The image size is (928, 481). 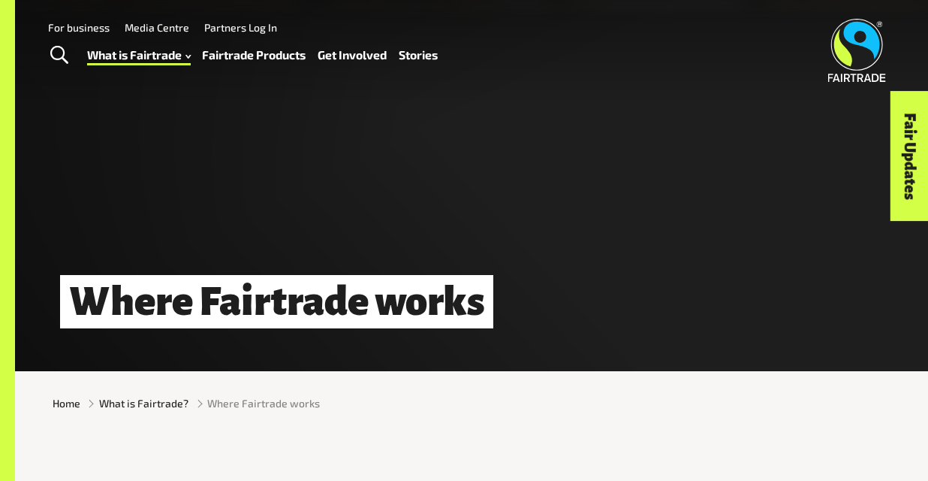 What do you see at coordinates (418, 55) in the screenshot?
I see `a: Stories` at bounding box center [418, 55].